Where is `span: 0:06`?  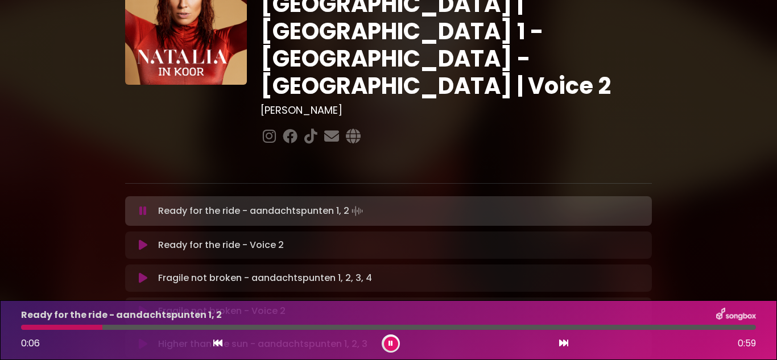 span: 0:06 is located at coordinates (30, 343).